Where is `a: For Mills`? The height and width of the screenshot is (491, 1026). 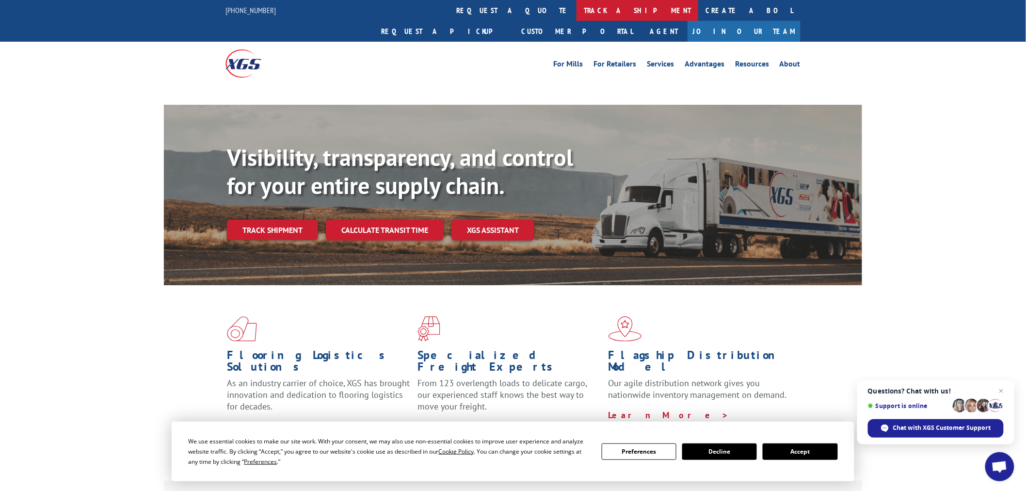 a: For Mills is located at coordinates (568, 65).